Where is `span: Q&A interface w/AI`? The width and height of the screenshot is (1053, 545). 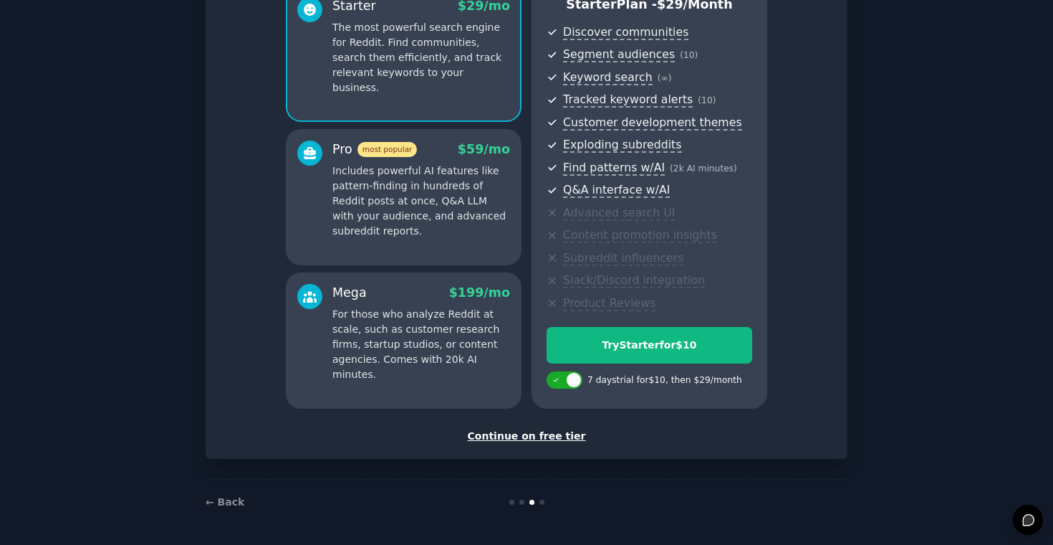
span: Q&A interface w/AI is located at coordinates (616, 190).